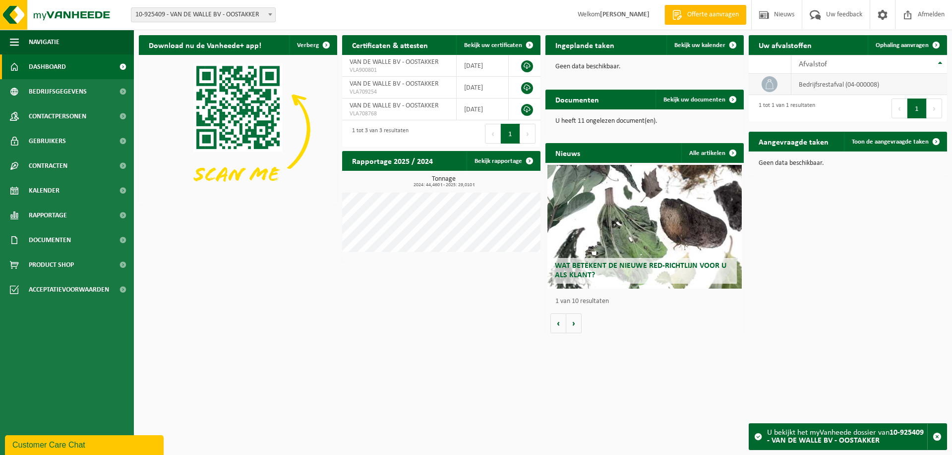 Image resolution: width=952 pixels, height=455 pixels. Describe the element at coordinates (399, 70) in the screenshot. I see `span: VLA900801` at that location.